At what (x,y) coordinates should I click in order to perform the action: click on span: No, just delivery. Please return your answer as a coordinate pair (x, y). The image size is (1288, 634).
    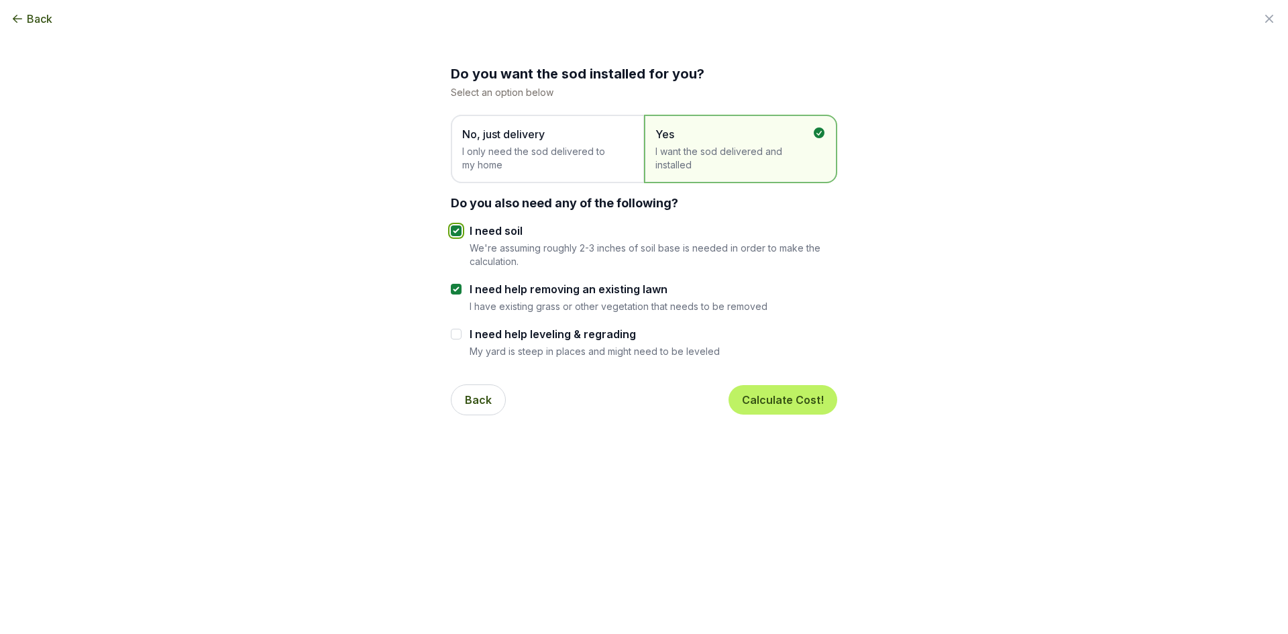
    Looking at the image, I should click on (541, 134).